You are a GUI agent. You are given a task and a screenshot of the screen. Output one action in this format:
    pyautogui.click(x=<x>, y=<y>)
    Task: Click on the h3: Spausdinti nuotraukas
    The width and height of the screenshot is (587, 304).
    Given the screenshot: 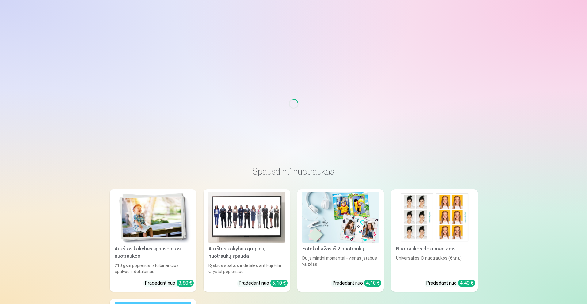 What is the action you would take?
    pyautogui.click(x=294, y=172)
    